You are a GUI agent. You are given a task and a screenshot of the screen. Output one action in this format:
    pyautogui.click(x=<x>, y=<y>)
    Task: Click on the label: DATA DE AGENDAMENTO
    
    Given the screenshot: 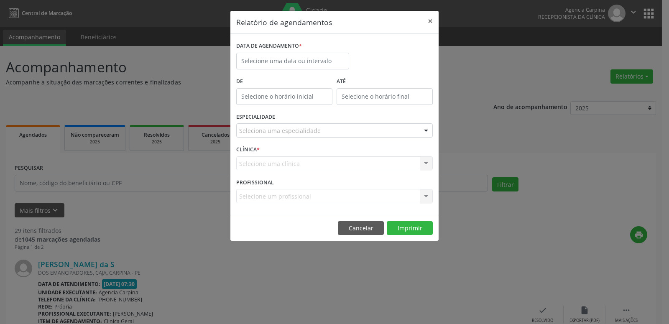 What is the action you would take?
    pyautogui.click(x=269, y=46)
    